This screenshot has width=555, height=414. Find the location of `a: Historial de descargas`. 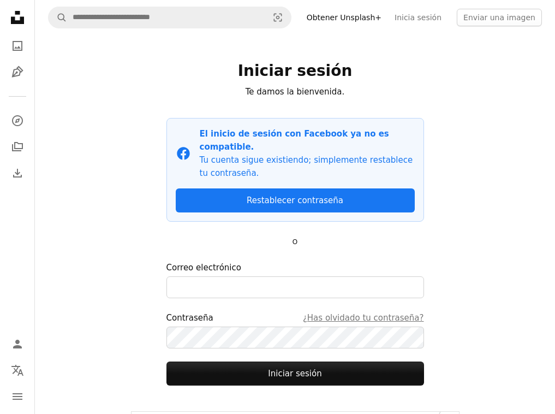

a: Historial de descargas is located at coordinates (17, 173).